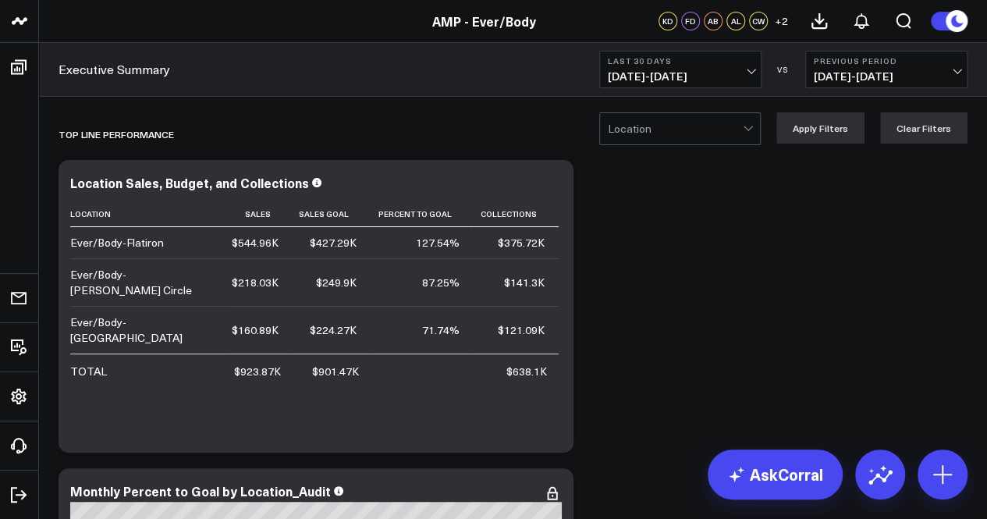 The height and width of the screenshot is (519, 987). I want to click on div: $218.03K, so click(255, 282).